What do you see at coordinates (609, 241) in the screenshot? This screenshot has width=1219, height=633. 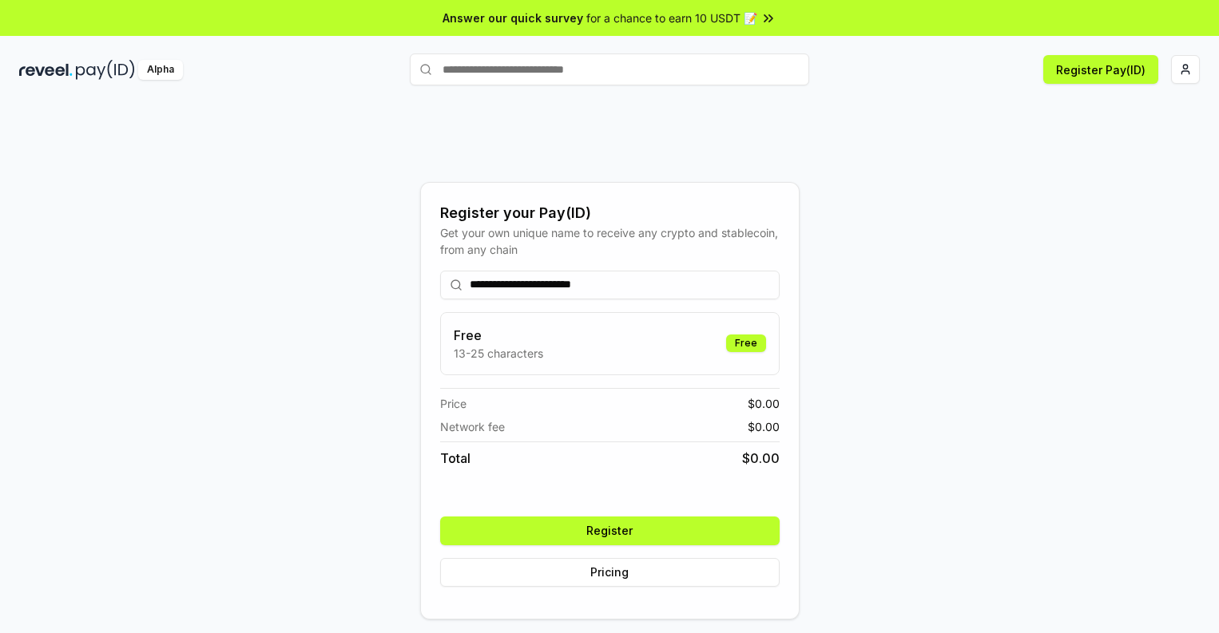 I see `div: Get your own unique name to receive any crypto and stablecoin, from any chain` at bounding box center [609, 241].